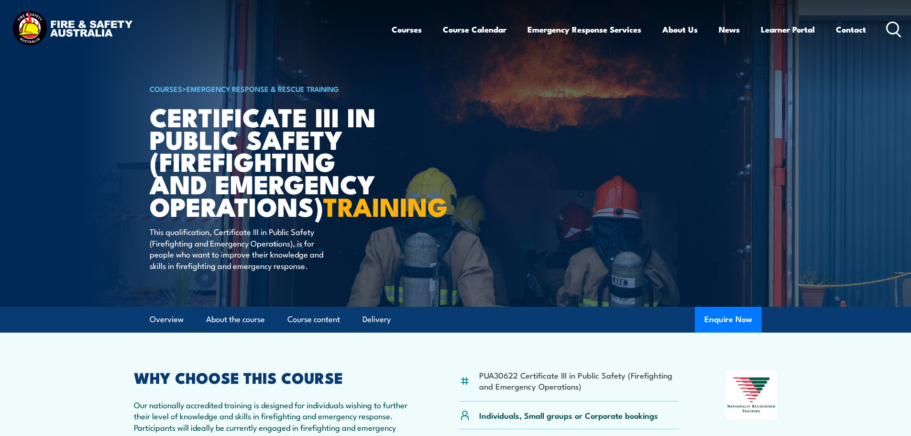  Describe the element at coordinates (729, 29) in the screenshot. I see `a: News` at that location.